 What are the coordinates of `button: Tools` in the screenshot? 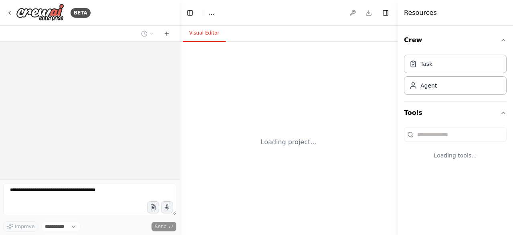 It's located at (456, 113).